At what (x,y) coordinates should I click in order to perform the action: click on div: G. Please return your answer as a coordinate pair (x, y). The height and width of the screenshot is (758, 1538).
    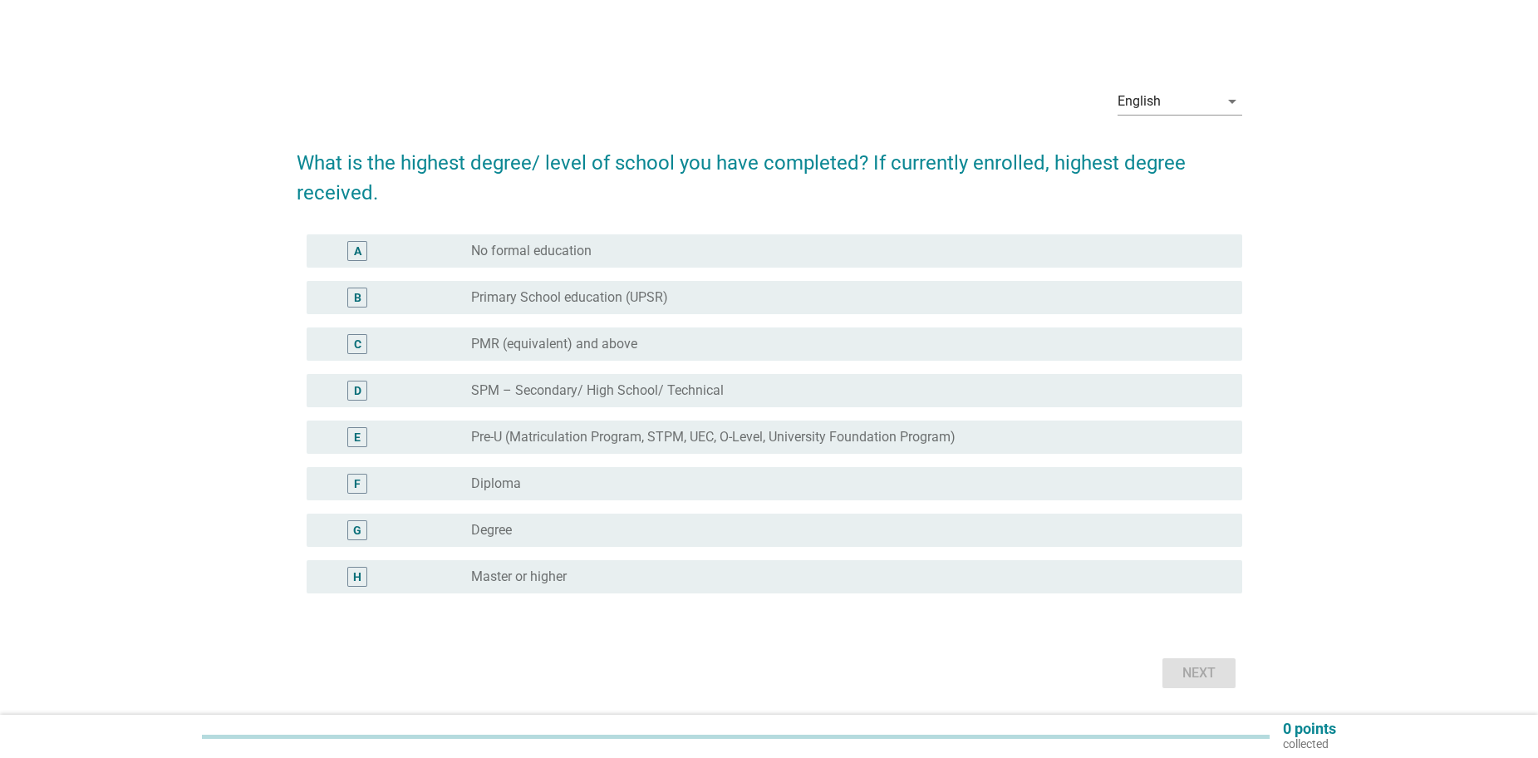
    Looking at the image, I should click on (357, 530).